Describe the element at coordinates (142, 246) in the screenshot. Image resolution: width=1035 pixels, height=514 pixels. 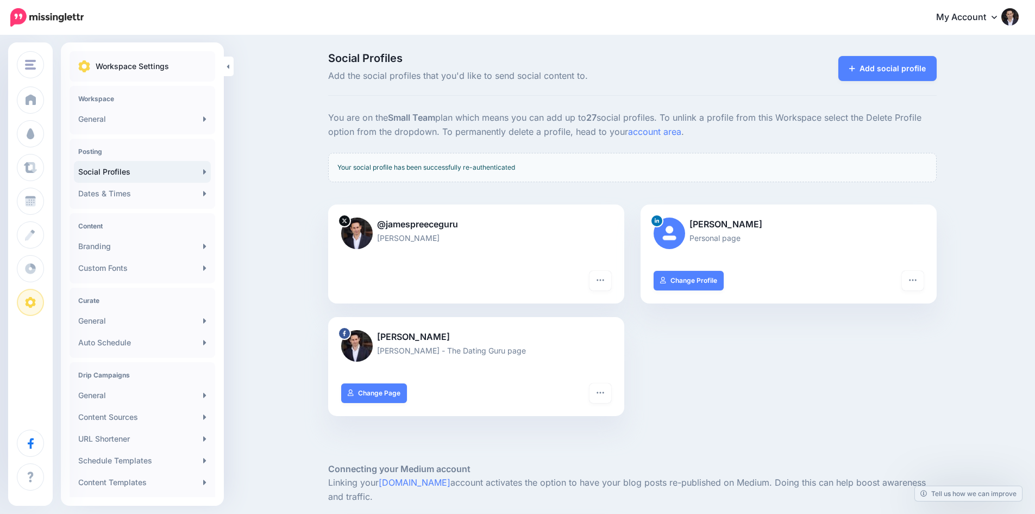
I see `a: Branding` at that location.